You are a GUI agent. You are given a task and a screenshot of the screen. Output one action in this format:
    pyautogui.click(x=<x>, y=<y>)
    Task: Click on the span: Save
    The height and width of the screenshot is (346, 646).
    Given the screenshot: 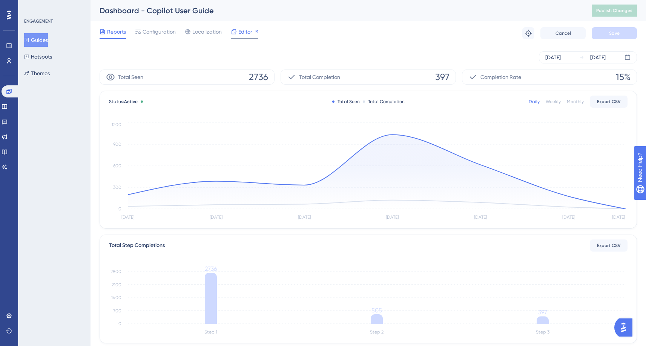 What is the action you would take?
    pyautogui.click(x=615, y=33)
    